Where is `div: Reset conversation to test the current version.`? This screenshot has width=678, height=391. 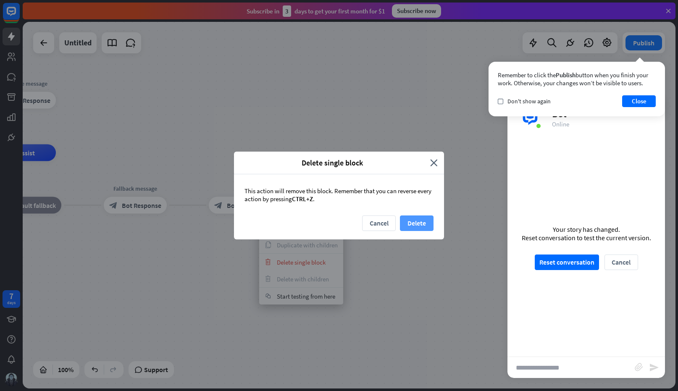 div: Reset conversation to test the current version. is located at coordinates (587, 238).